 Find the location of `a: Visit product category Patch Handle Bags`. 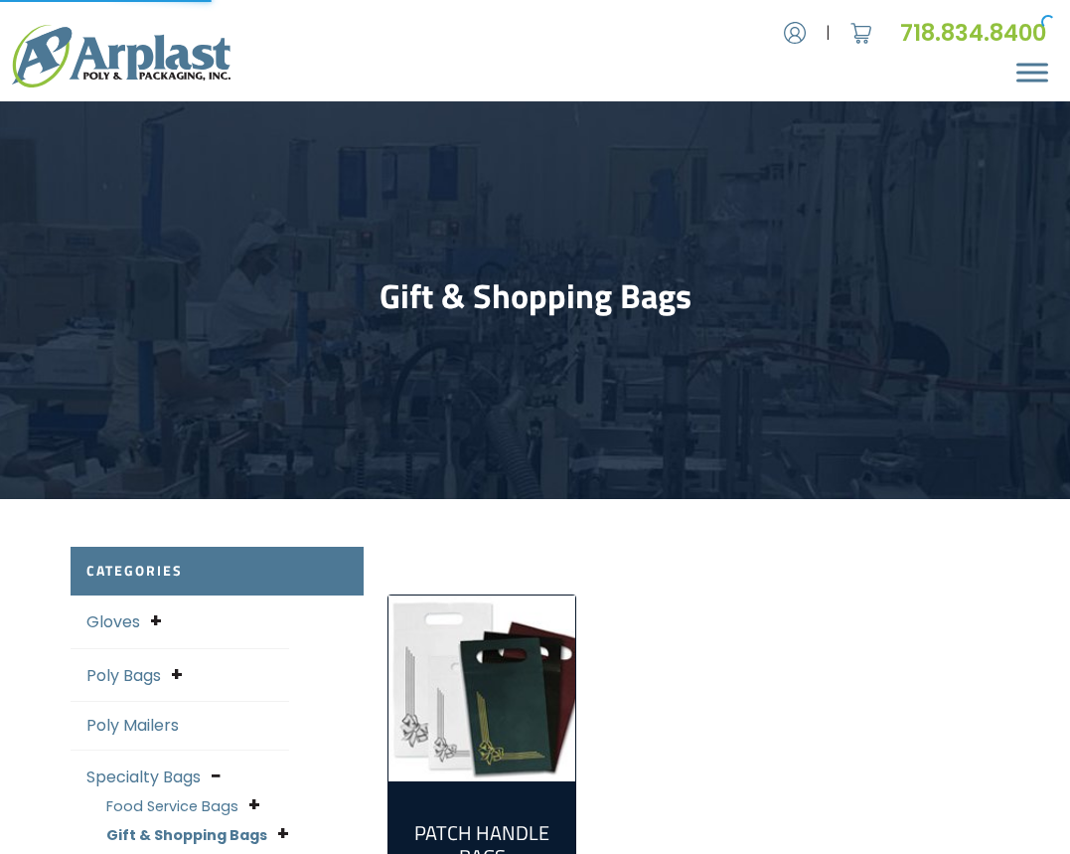

a: Visit product category Patch Handle Bags is located at coordinates (481, 688).